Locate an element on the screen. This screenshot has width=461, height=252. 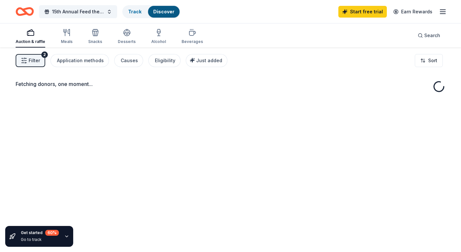
div: Auction & raffle is located at coordinates (30, 42).